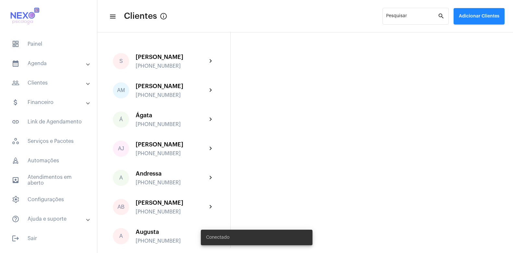 This screenshot has width=513, height=253. What do you see at coordinates (50, 83) in the screenshot?
I see `mat-expansion-panel-header: sidenav iconClientes` at bounding box center [50, 83].